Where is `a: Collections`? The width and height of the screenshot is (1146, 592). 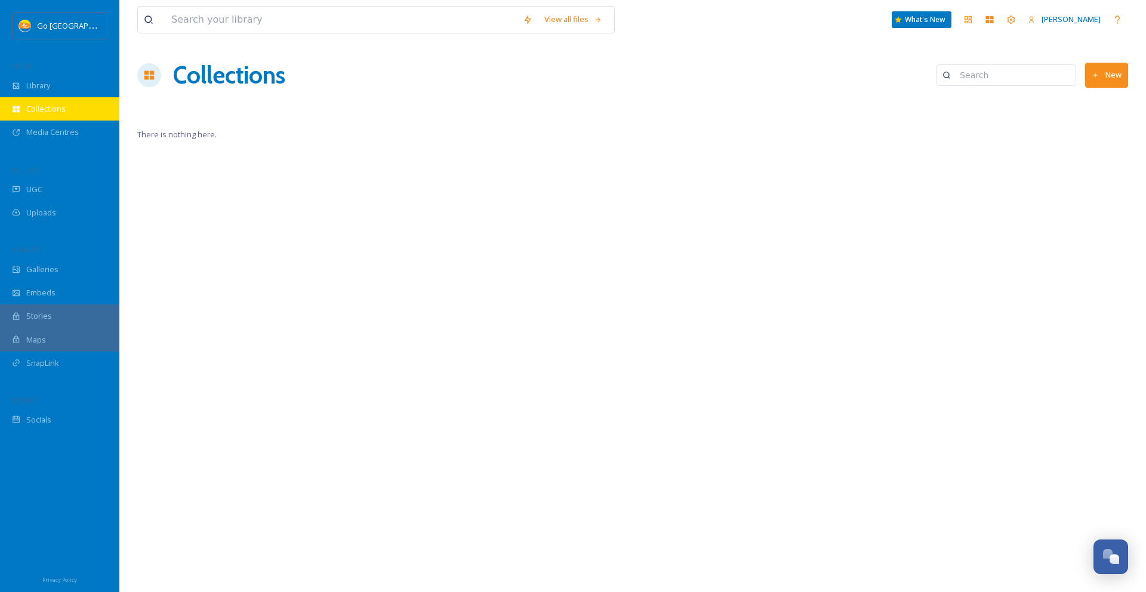 a: Collections is located at coordinates (229, 75).